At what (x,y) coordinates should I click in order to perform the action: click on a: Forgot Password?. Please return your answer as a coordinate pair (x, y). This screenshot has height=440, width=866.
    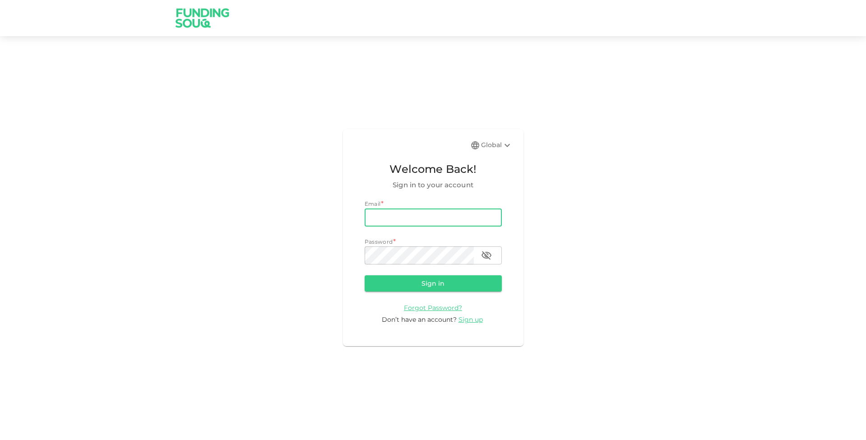
    Looking at the image, I should click on (433, 307).